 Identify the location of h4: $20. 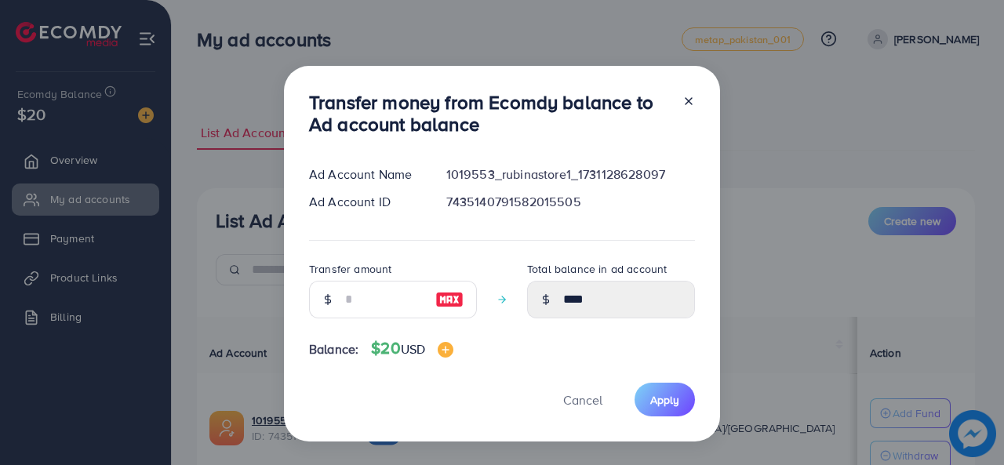
(412, 348).